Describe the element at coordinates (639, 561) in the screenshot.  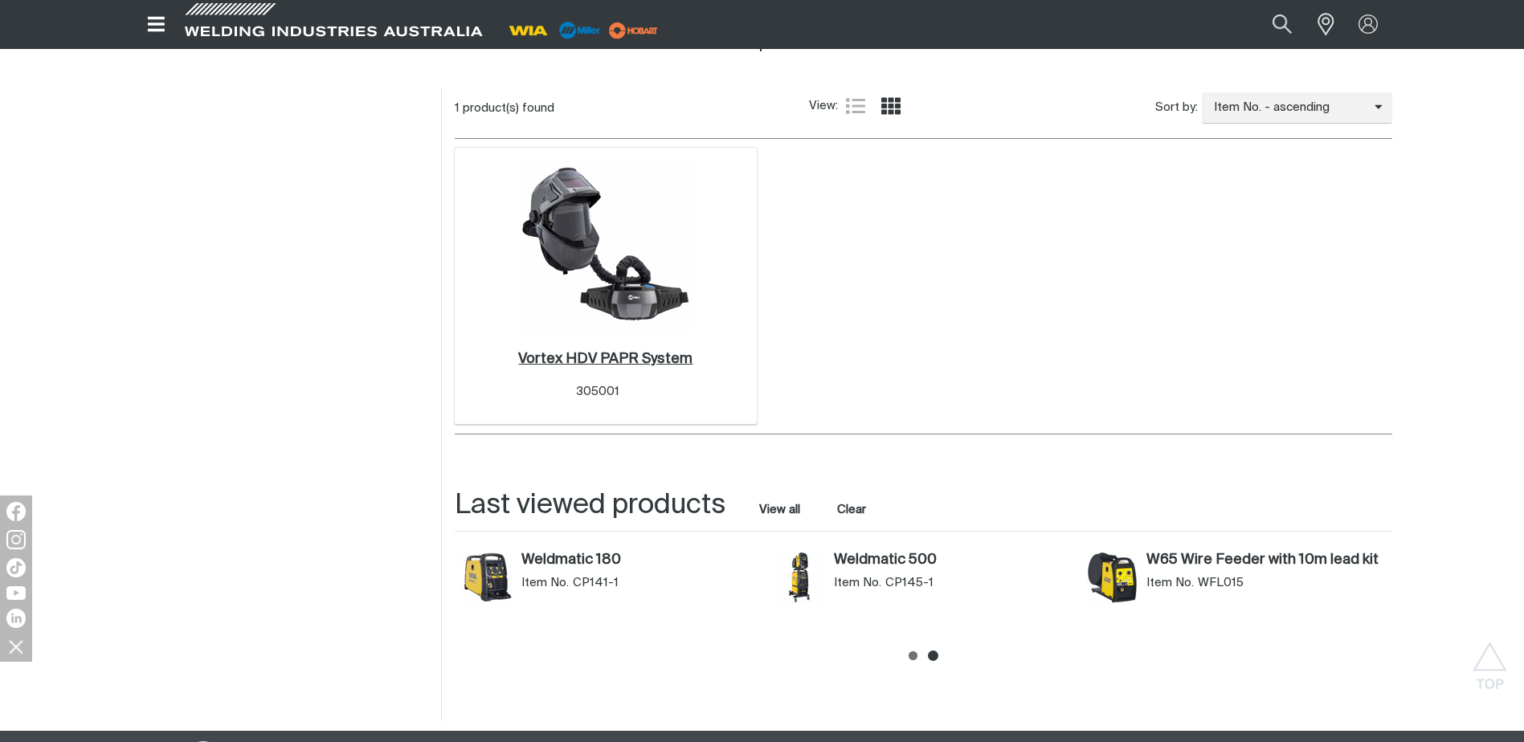
I see `a: Weldmatic 180` at that location.